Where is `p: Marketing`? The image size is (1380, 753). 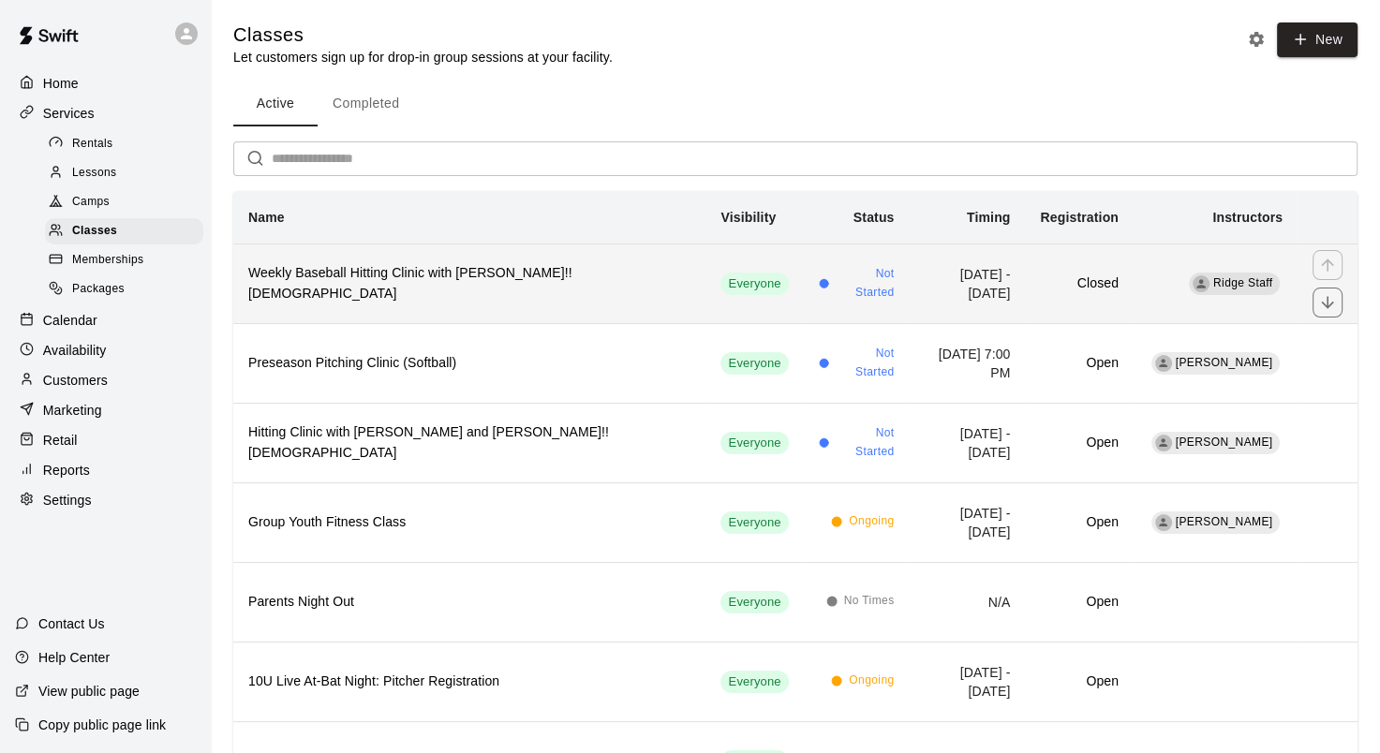 p: Marketing is located at coordinates (72, 410).